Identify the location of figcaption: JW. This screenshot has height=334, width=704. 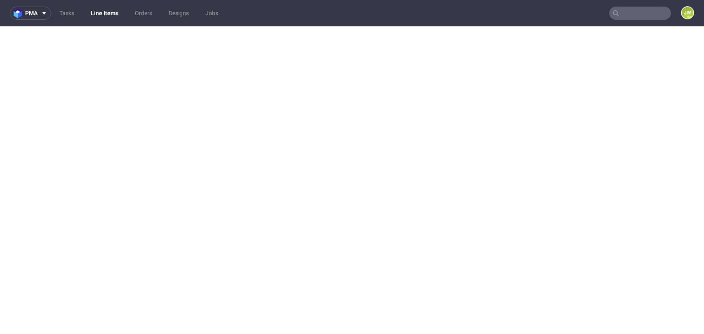
(687, 13).